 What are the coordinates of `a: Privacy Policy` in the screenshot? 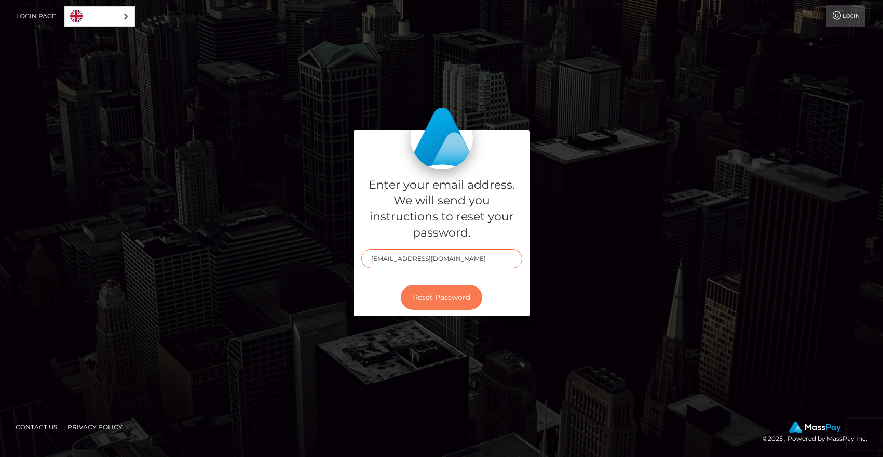 It's located at (95, 426).